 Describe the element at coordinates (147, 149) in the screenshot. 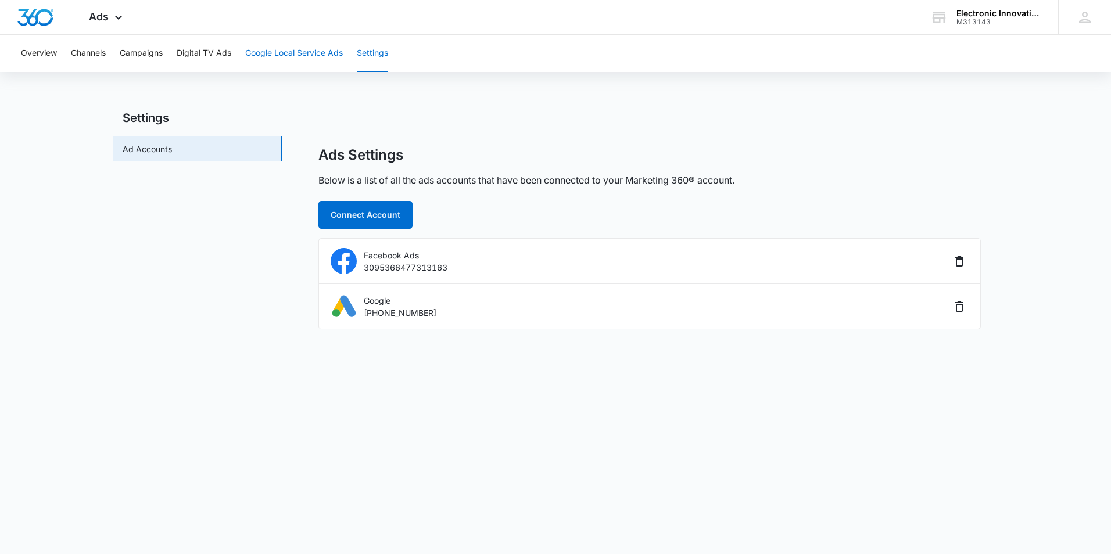

I see `a: Ad Accounts` at that location.